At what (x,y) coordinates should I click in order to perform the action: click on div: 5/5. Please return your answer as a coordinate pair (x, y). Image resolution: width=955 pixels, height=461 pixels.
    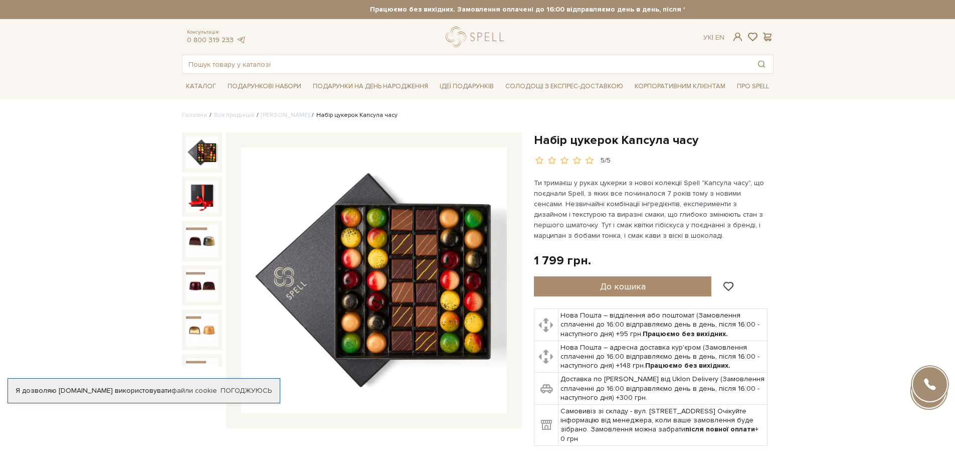
    Looking at the image, I should click on (605, 160).